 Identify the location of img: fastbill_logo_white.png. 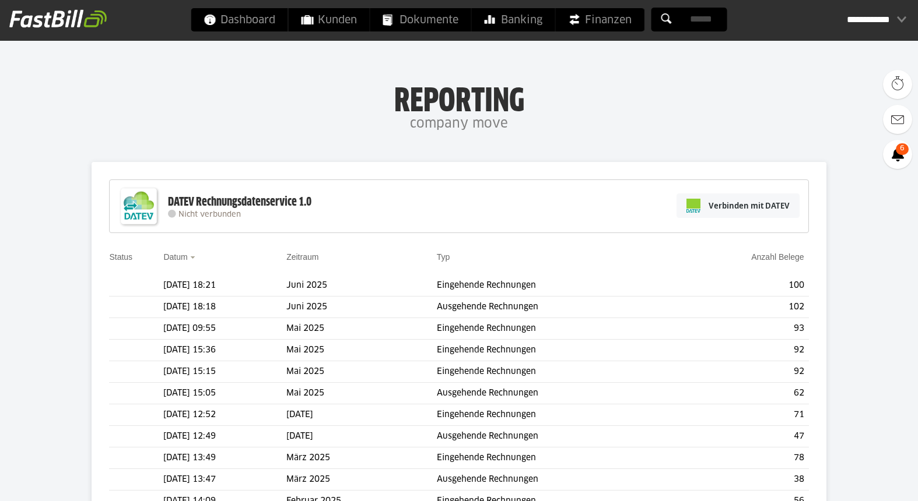
(58, 19).